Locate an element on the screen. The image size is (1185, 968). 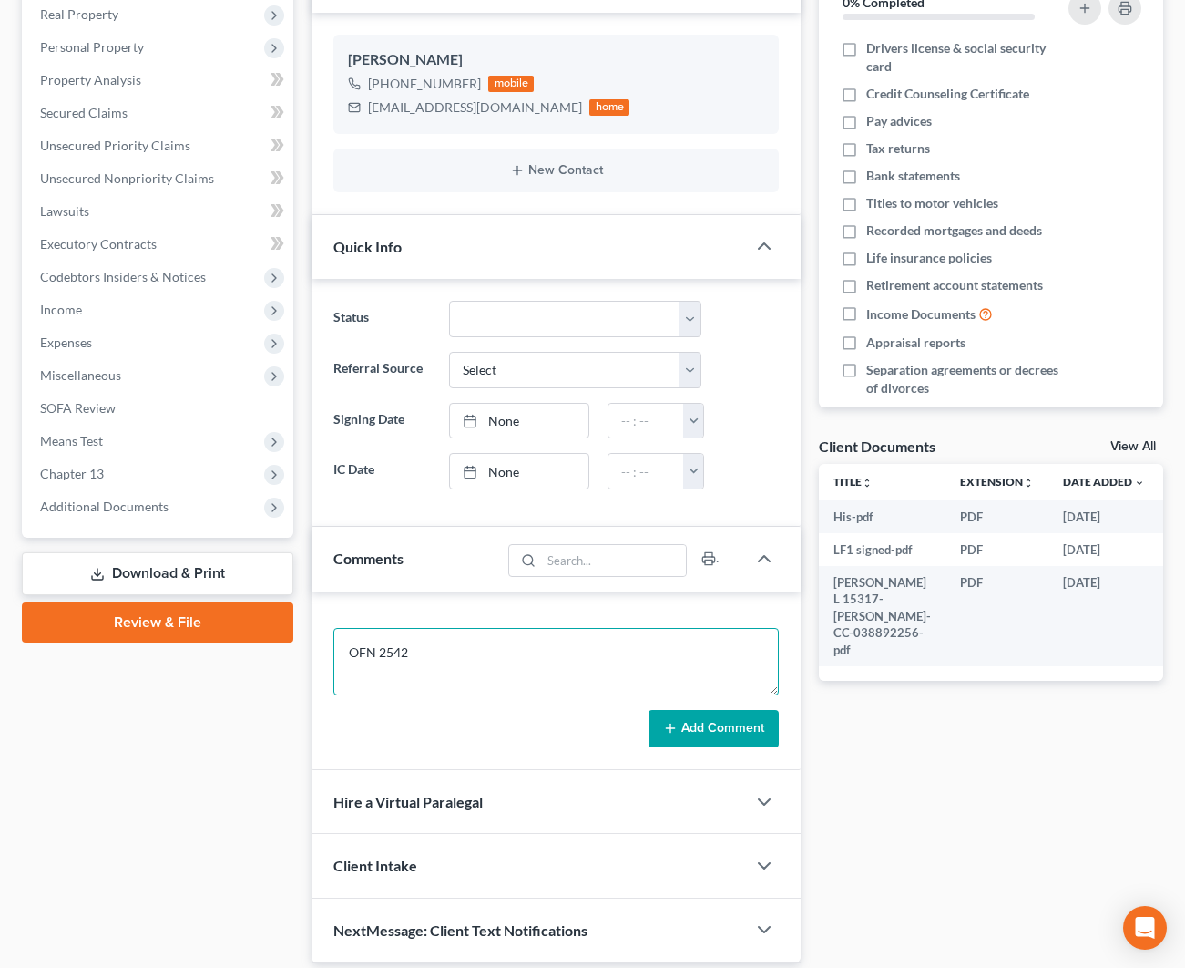
span: Chapter 13 is located at coordinates (72, 473).